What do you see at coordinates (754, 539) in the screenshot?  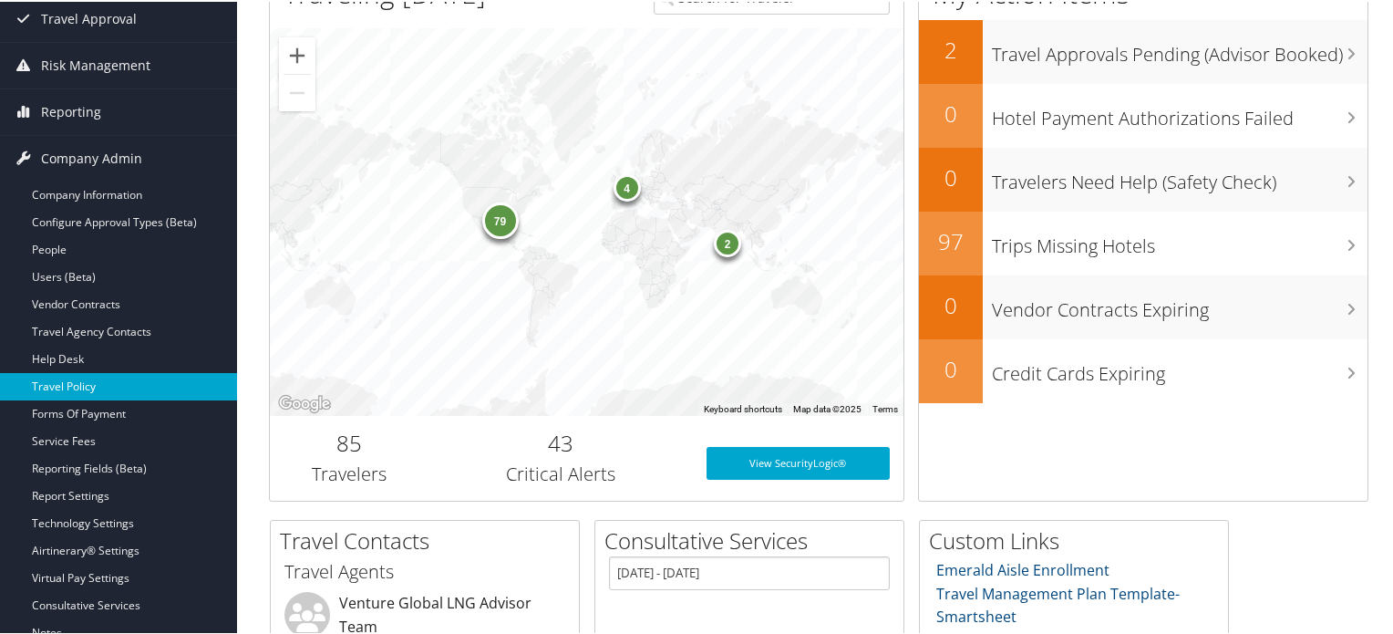 I see `h2: Consultative Services` at bounding box center [754, 539].